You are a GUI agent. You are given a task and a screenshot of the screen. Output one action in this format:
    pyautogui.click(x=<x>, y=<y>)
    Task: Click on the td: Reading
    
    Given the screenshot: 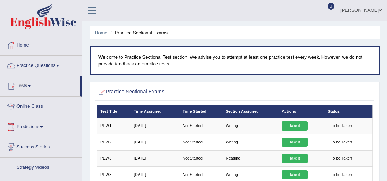 What is the action you would take?
    pyautogui.click(x=250, y=158)
    